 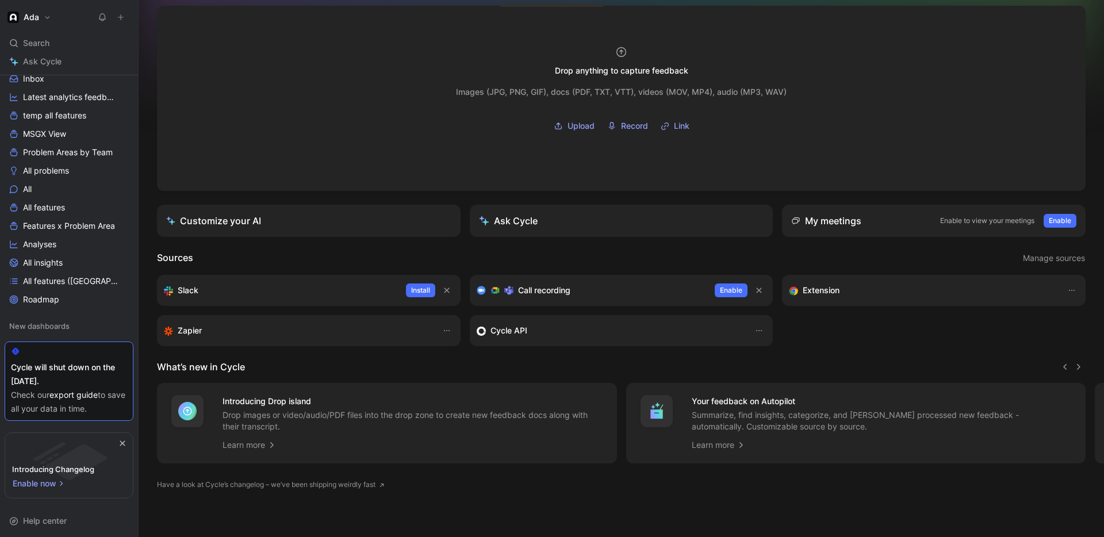 What do you see at coordinates (69, 244) in the screenshot?
I see `a: Analyses` at bounding box center [69, 244].